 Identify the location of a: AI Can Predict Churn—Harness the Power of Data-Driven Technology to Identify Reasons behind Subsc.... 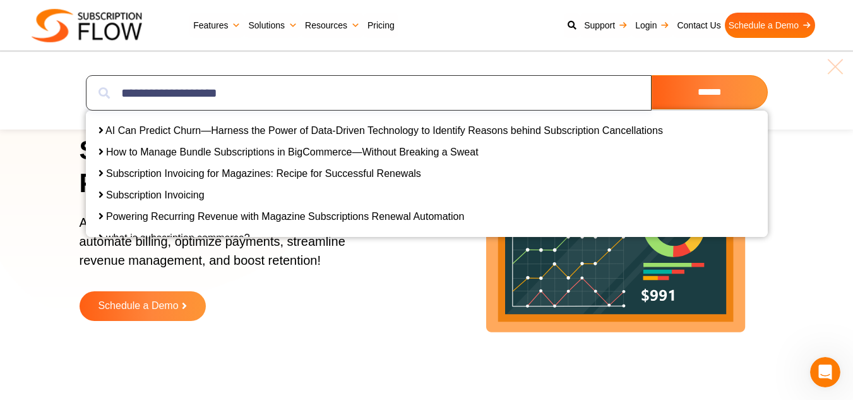
(384, 130).